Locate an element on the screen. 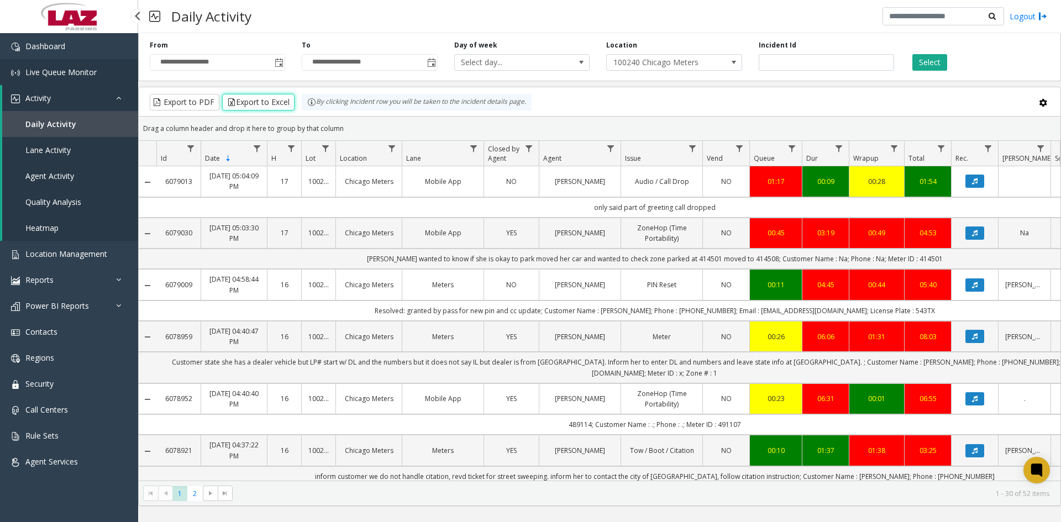  a: 17 is located at coordinates (284, 181).